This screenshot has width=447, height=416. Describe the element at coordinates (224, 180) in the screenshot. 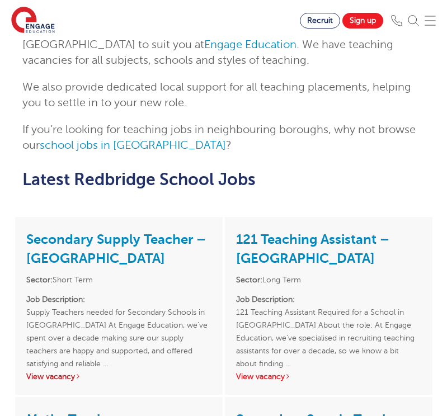

I see `h2: Latest Redbridge School Jobs` at that location.